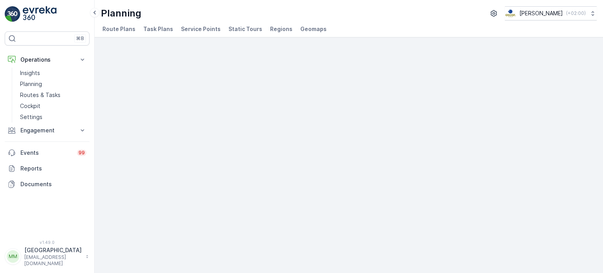 Image resolution: width=603 pixels, height=273 pixels. What do you see at coordinates (80, 38) in the screenshot?
I see `p: ⌘B` at bounding box center [80, 38].